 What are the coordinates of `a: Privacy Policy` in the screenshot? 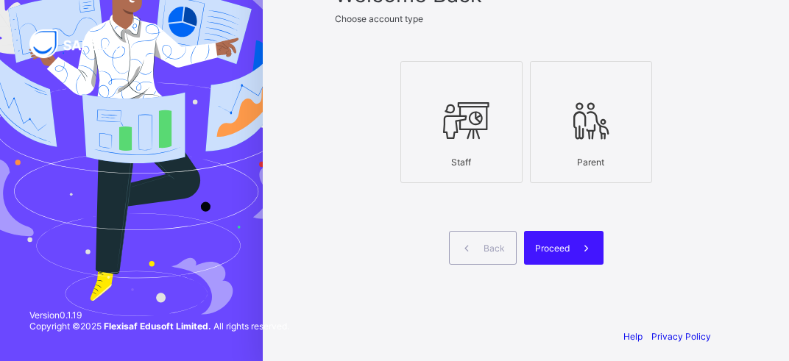 It's located at (681, 336).